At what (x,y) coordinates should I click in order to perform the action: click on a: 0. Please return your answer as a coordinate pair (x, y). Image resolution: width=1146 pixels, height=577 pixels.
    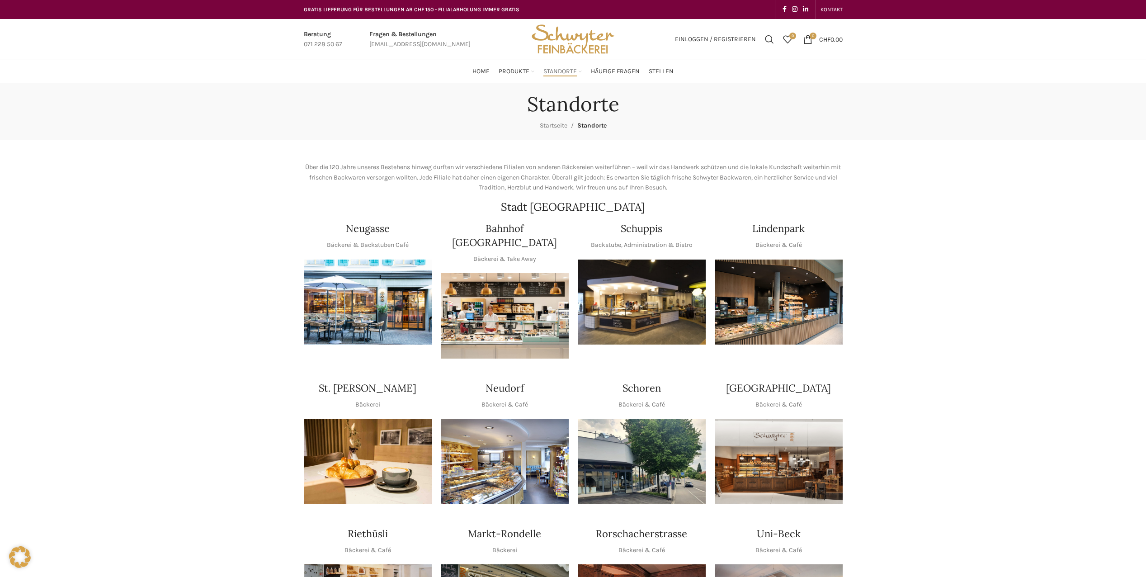
    Looking at the image, I should click on (787, 39).